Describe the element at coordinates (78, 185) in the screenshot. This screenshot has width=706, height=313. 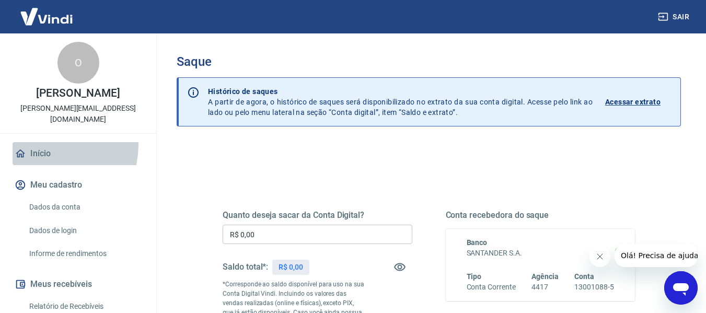
I see `button: Meu cadastro` at that location.